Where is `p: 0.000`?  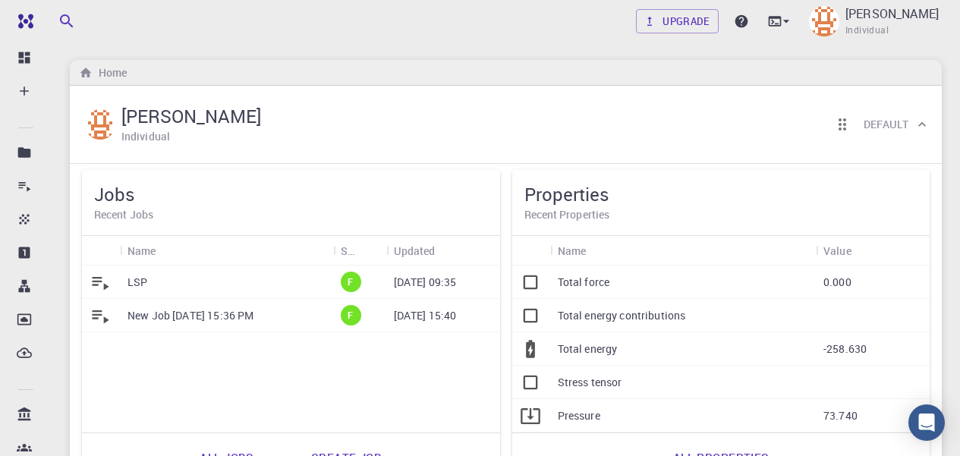 p: 0.000 is located at coordinates (837, 282).